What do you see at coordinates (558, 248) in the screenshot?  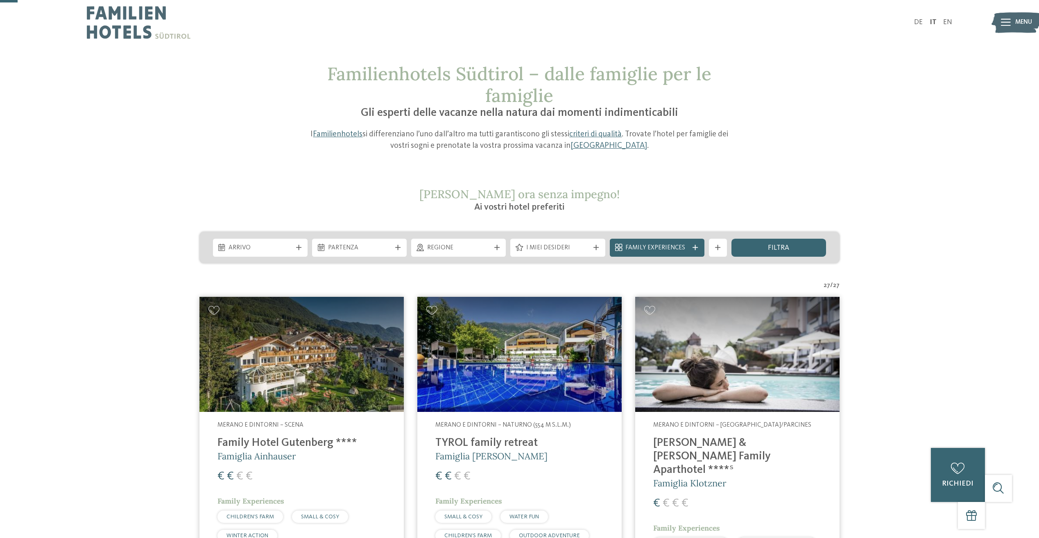 I see `span: I miei desideri` at bounding box center [558, 248].